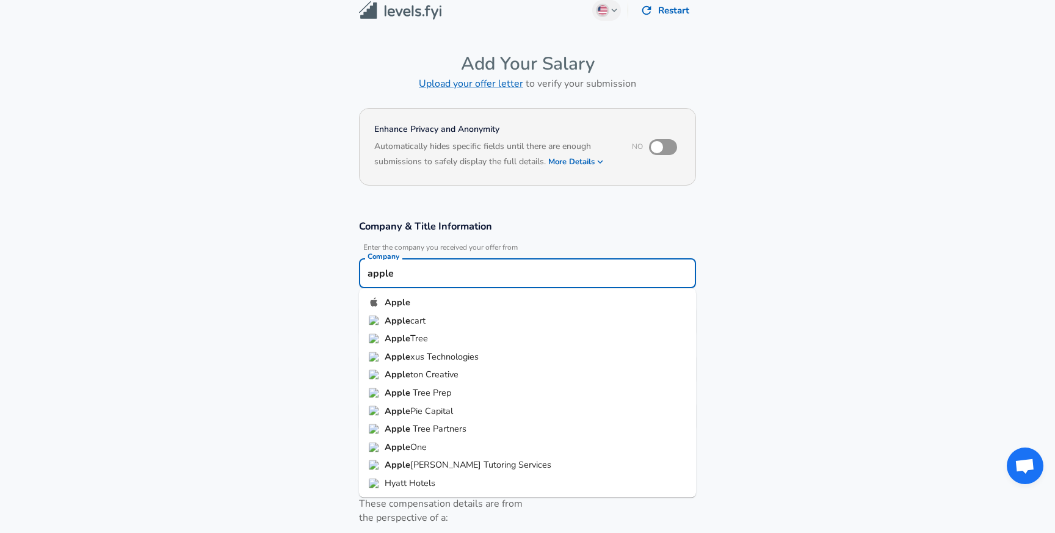 The height and width of the screenshot is (533, 1055). I want to click on img: appletreeprep.com, so click(374, 393).